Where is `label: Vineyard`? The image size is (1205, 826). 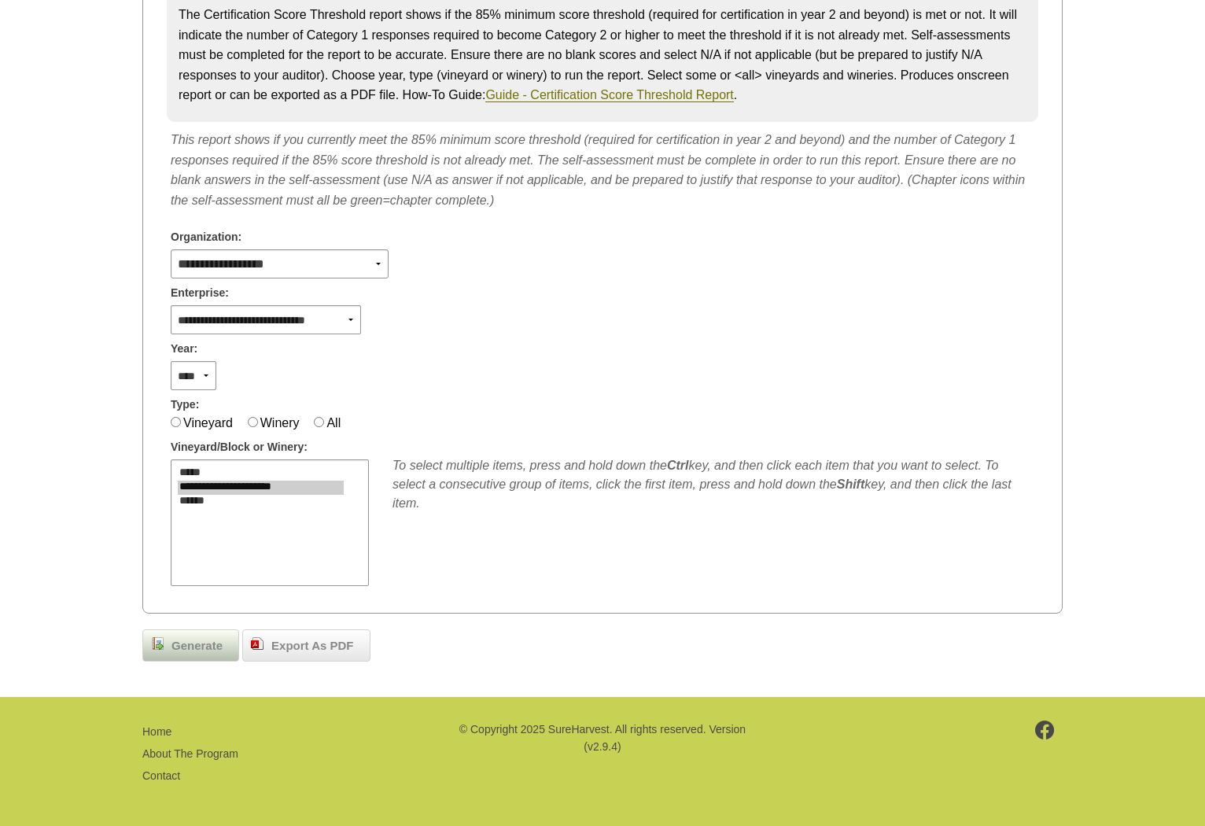 label: Vineyard is located at coordinates (208, 423).